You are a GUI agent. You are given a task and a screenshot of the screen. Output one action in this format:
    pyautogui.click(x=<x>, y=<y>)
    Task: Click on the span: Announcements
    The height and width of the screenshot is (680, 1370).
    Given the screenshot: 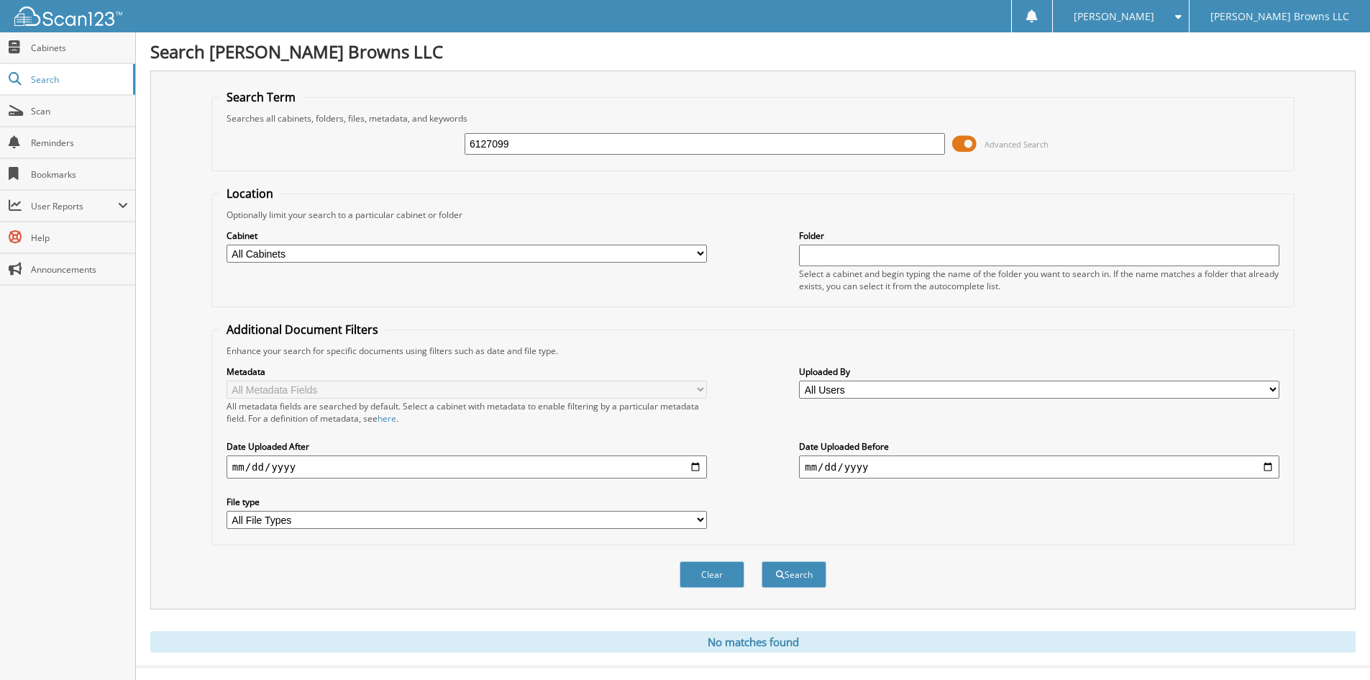 What is the action you would take?
    pyautogui.click(x=79, y=269)
    